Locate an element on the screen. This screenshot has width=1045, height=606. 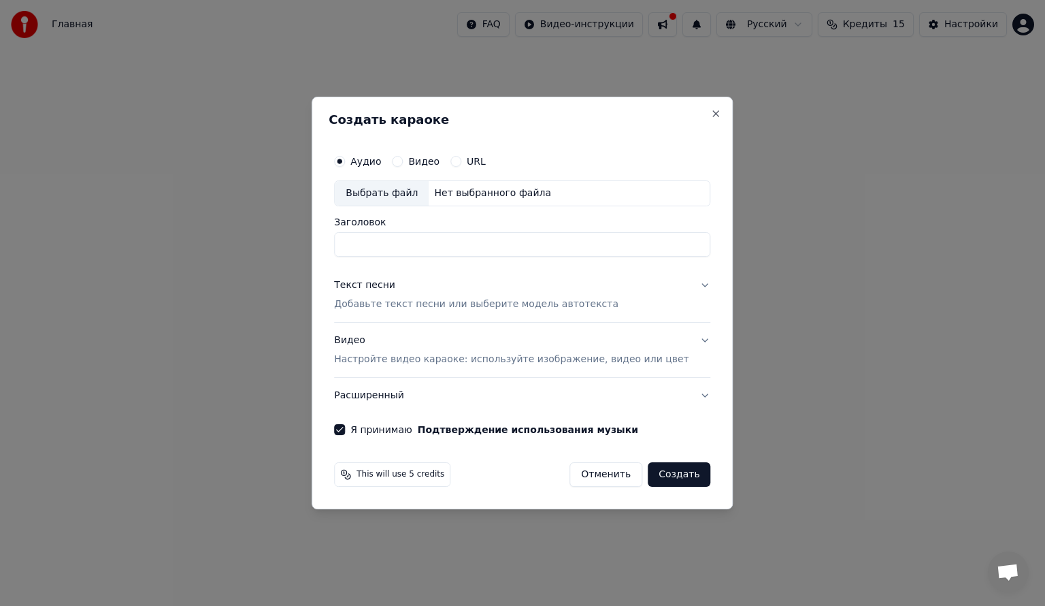
div: Текст песни is located at coordinates (365, 285).